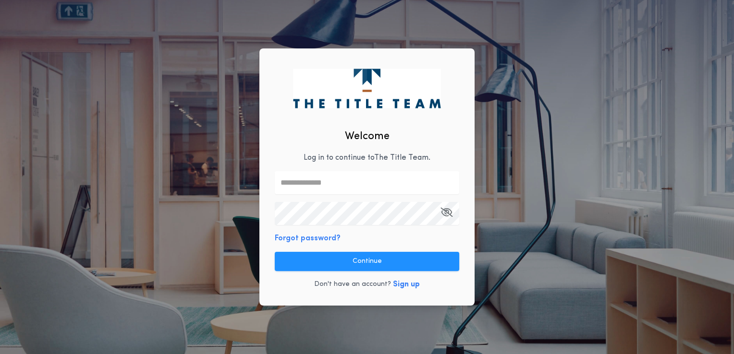 This screenshot has width=734, height=354. What do you see at coordinates (406, 285) in the screenshot?
I see `button: Sign up` at bounding box center [406, 285].